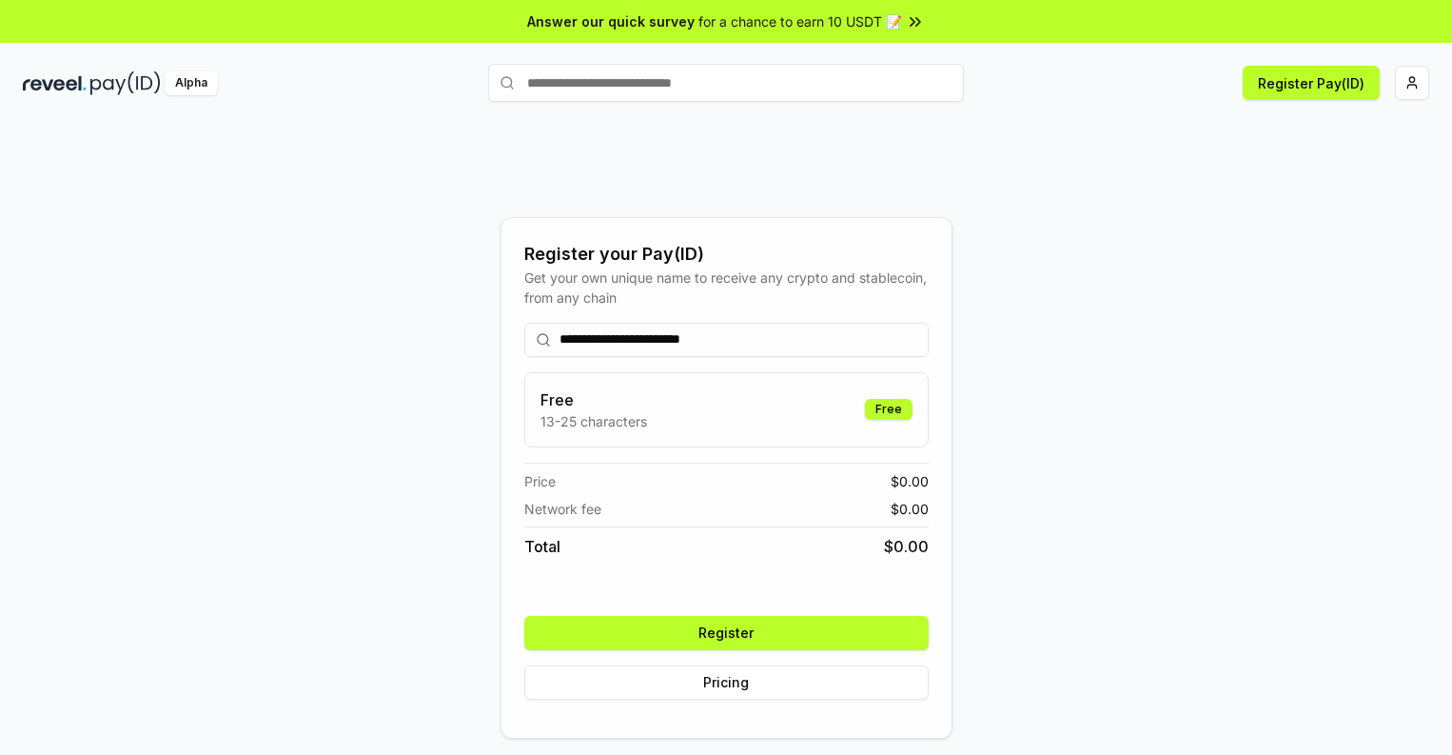 Image resolution: width=1452 pixels, height=755 pixels. Describe the element at coordinates (540, 481) in the screenshot. I see `span: Price` at that location.